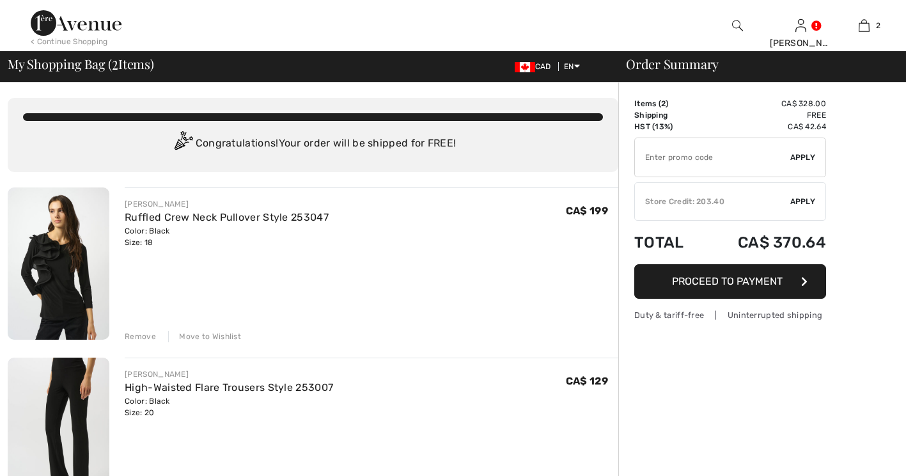  What do you see at coordinates (669, 242) in the screenshot?
I see `td: Total` at bounding box center [669, 242].